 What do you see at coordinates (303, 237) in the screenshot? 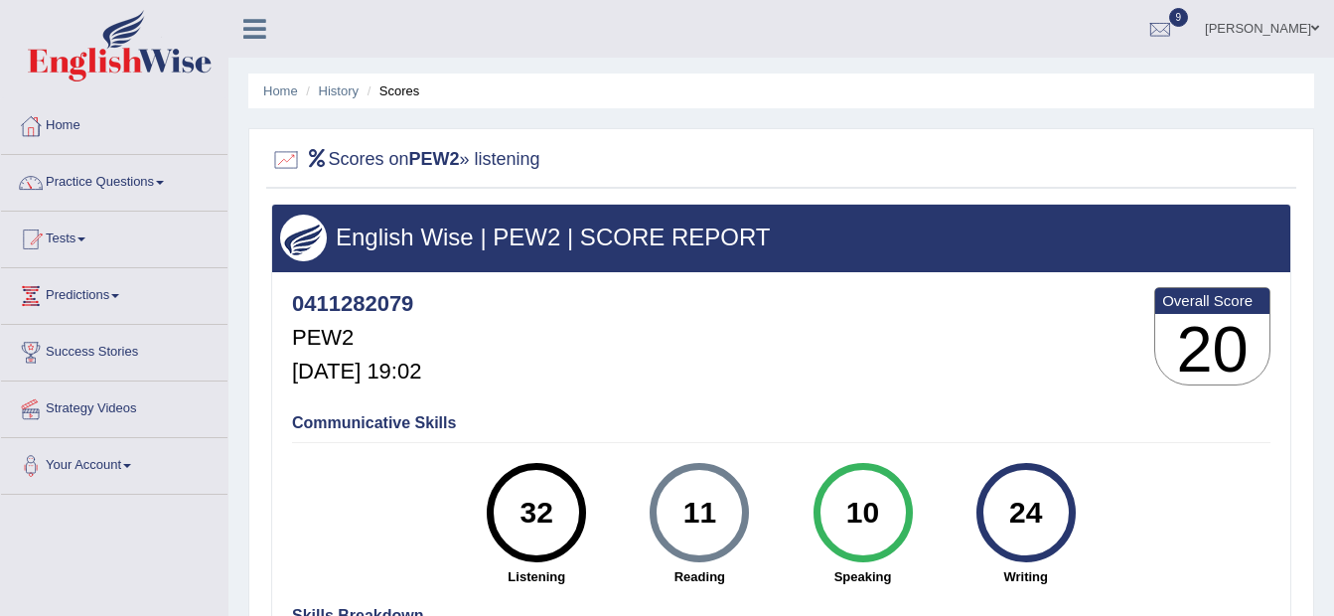
I see `img: wings.png` at bounding box center [303, 237].